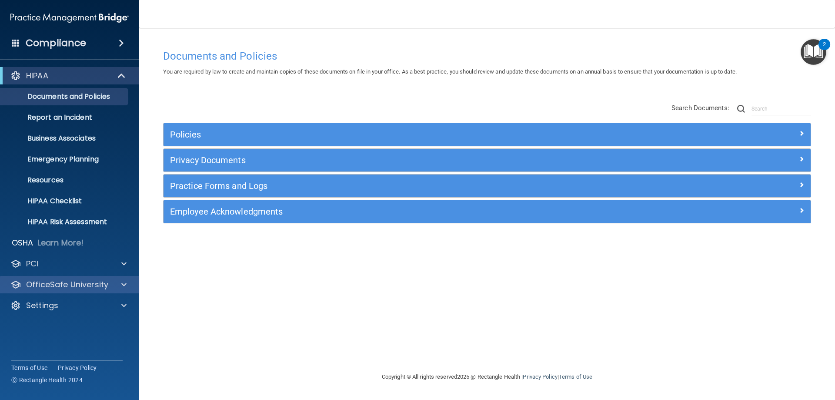 Image resolution: width=835 pixels, height=400 pixels. Describe the element at coordinates (487, 211) in the screenshot. I see `a: Employee Acknowledgments` at that location.